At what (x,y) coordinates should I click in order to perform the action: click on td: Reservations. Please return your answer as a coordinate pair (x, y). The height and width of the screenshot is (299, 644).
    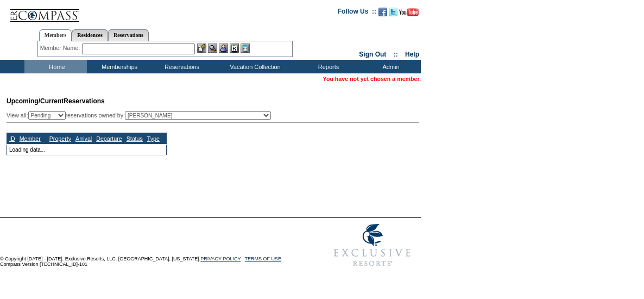
    Looking at the image, I should click on (180, 66).